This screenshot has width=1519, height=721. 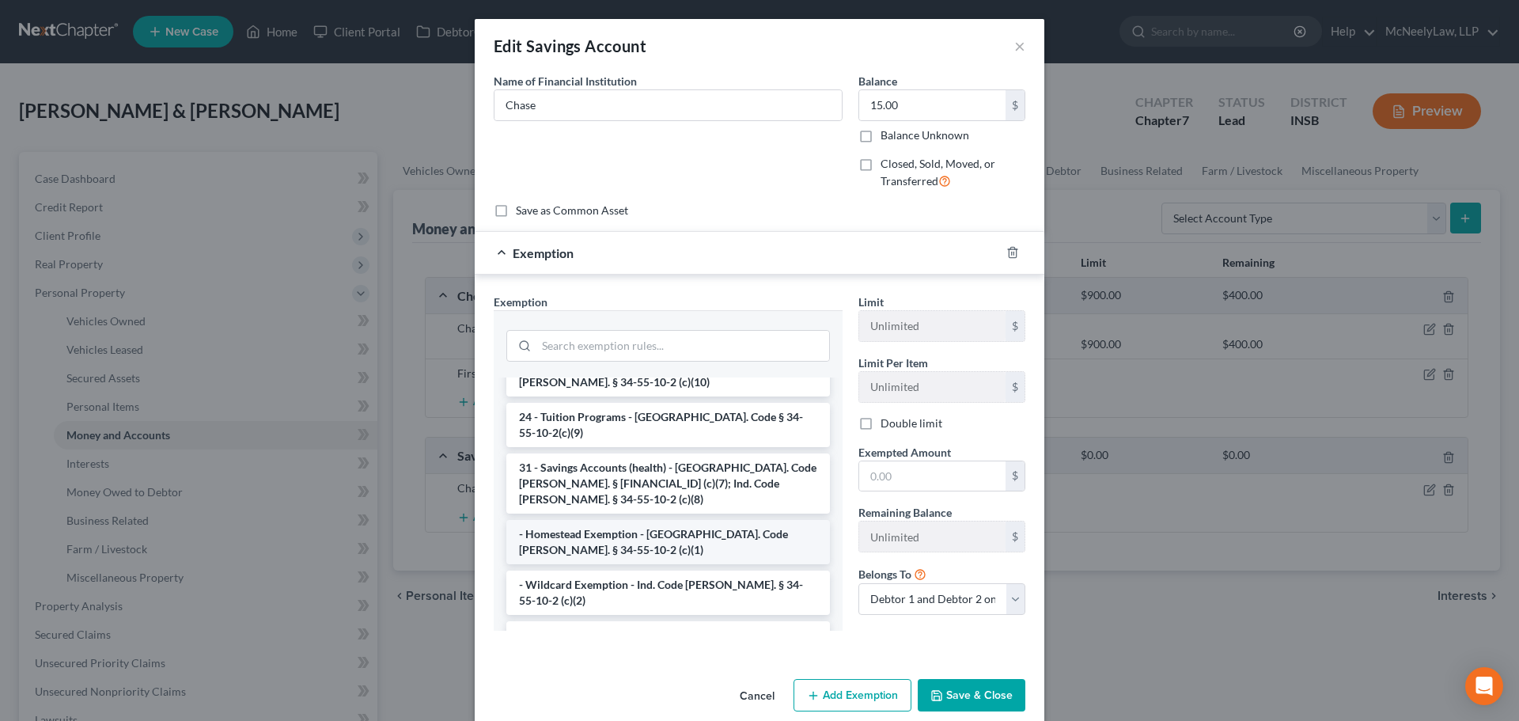 I want to click on label: Limit Per Item, so click(x=893, y=362).